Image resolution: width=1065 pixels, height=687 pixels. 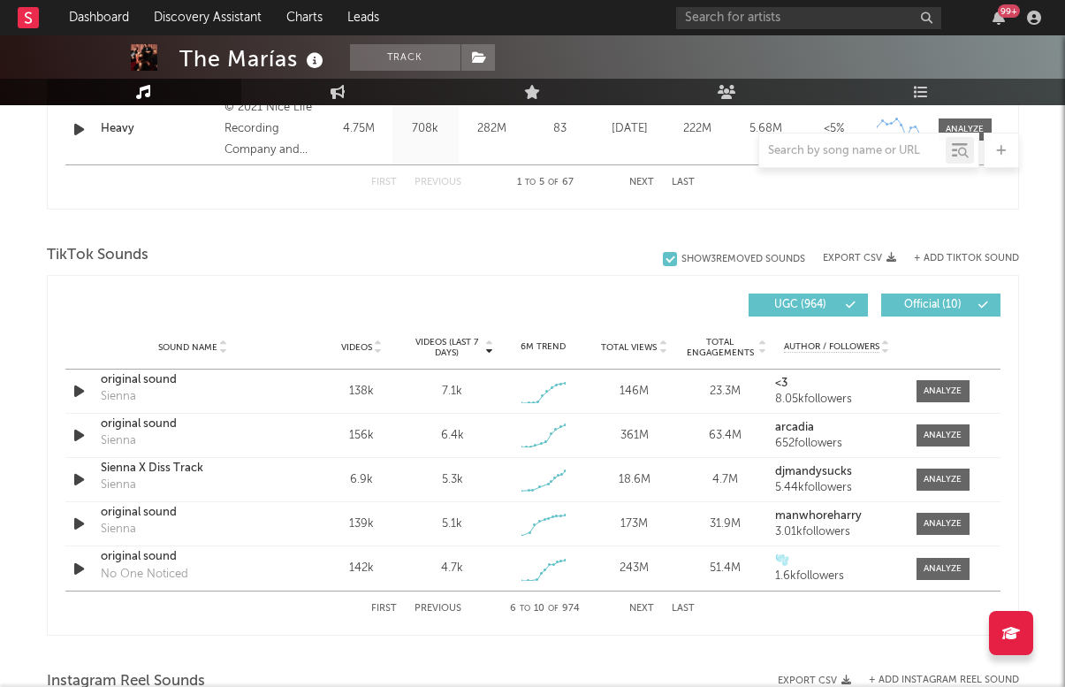 I want to click on button: Official(10), so click(x=940, y=305).